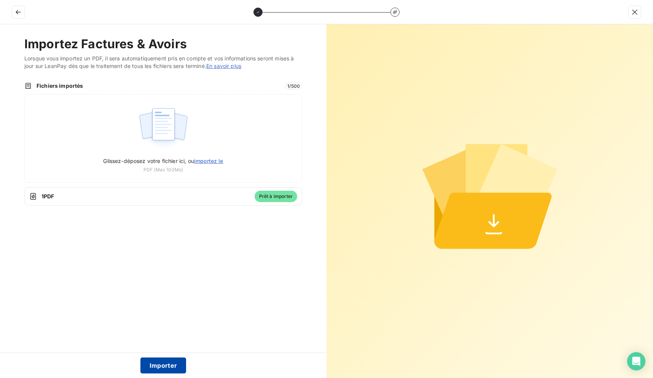 Image resolution: width=653 pixels, height=378 pixels. I want to click on h2: Importez Factures & Avoirs, so click(163, 44).